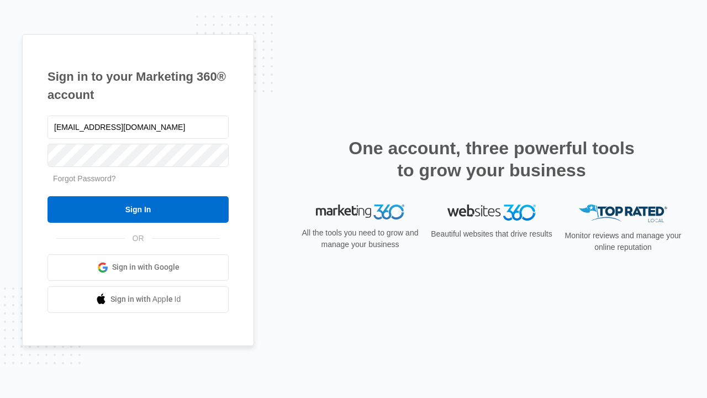 The image size is (707, 398). I want to click on a: Forgot Password?, so click(85, 178).